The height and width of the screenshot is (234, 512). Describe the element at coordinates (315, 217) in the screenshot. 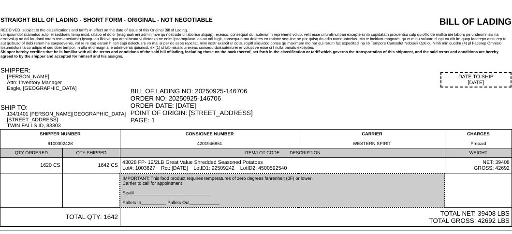

I see `td: TOTAL NET: 39408 LBS TOTAL GROSS: 42692 LBS` at that location.